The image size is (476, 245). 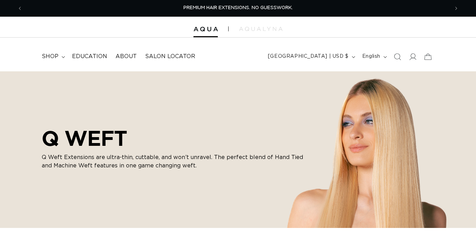 I want to click on span: English, so click(x=371, y=56).